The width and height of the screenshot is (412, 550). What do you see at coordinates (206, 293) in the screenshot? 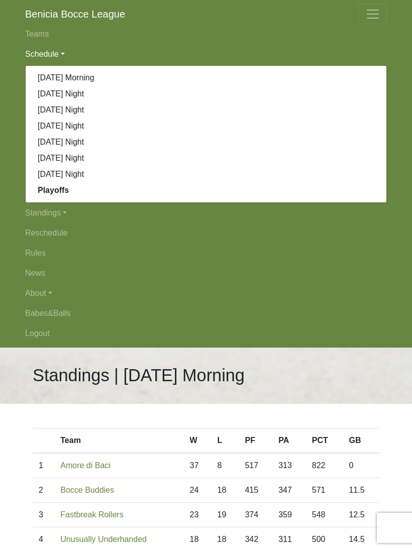
I see `a: About` at bounding box center [206, 293].